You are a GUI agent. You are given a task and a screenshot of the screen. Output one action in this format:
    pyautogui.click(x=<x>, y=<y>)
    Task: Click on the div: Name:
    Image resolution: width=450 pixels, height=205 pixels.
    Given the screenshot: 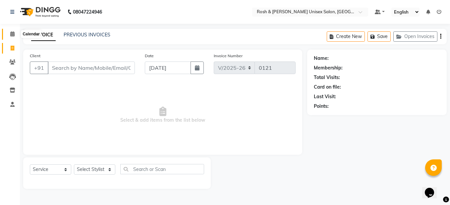 What is the action you would take?
    pyautogui.click(x=321, y=58)
    